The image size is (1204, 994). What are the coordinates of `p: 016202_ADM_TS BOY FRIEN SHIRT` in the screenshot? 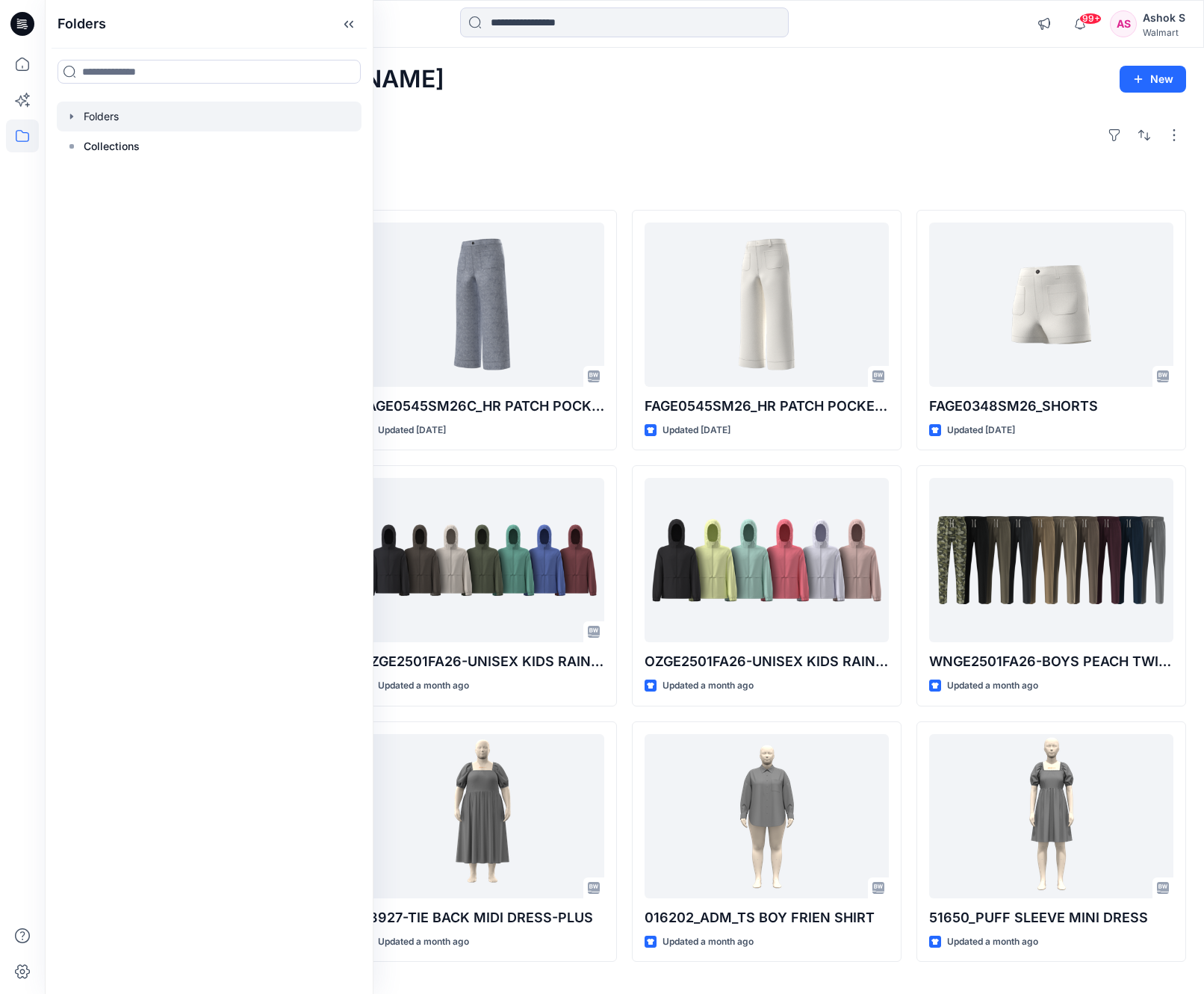 It's located at (767, 918).